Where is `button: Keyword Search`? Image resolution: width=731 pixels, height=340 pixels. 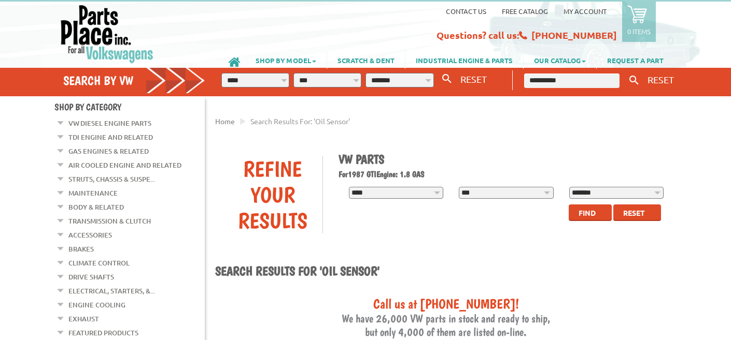
button: Keyword Search is located at coordinates (634, 80).